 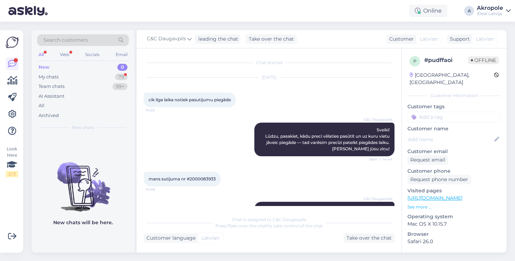 I want to click on span: Search customers, so click(x=66, y=40).